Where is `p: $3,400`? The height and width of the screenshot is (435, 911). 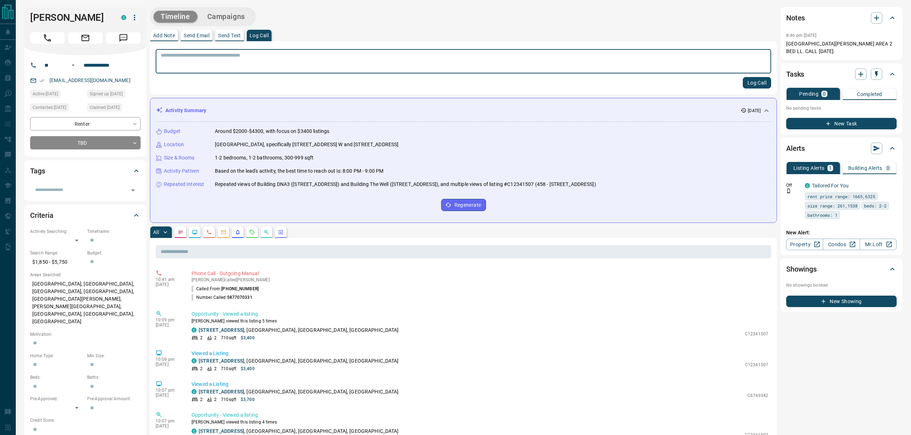 p: $3,400 is located at coordinates (247, 369).